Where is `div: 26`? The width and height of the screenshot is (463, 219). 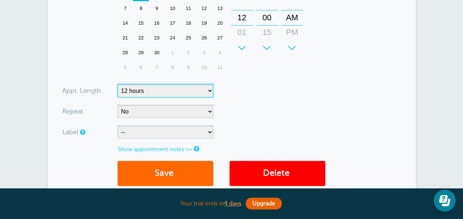 div: 26 is located at coordinates (204, 38).